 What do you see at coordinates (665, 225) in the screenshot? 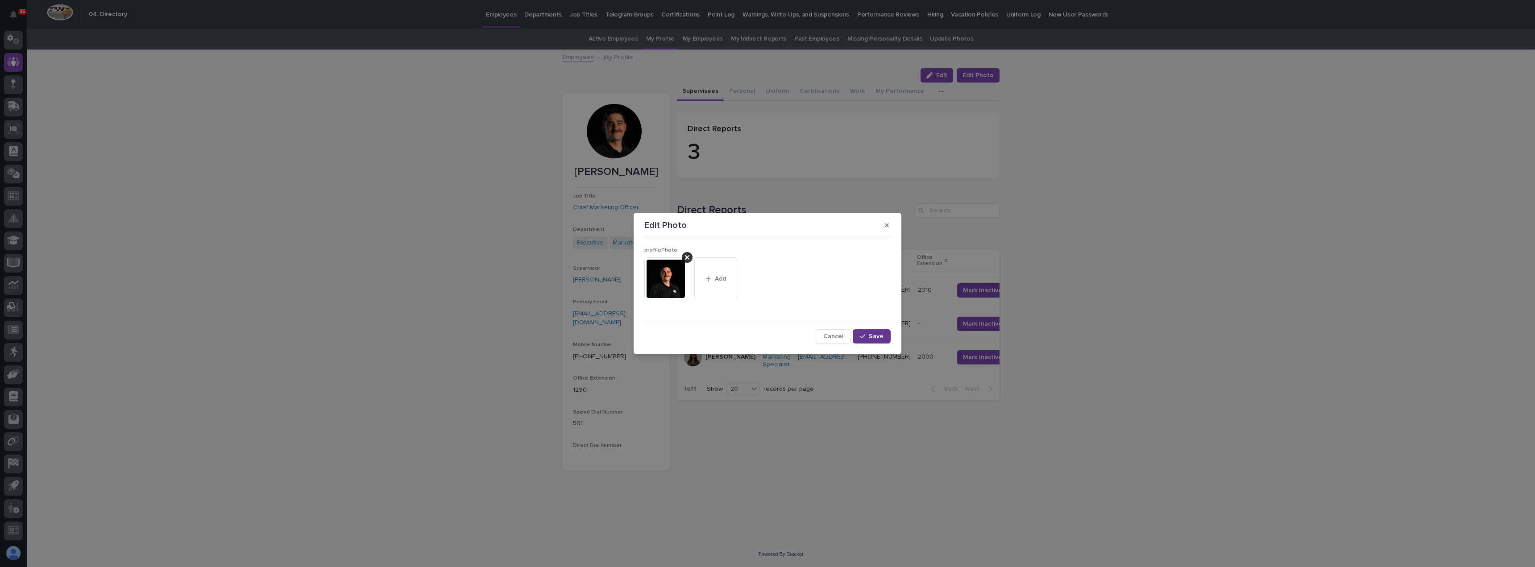
I see `p: Edit Photo` at bounding box center [665, 225].